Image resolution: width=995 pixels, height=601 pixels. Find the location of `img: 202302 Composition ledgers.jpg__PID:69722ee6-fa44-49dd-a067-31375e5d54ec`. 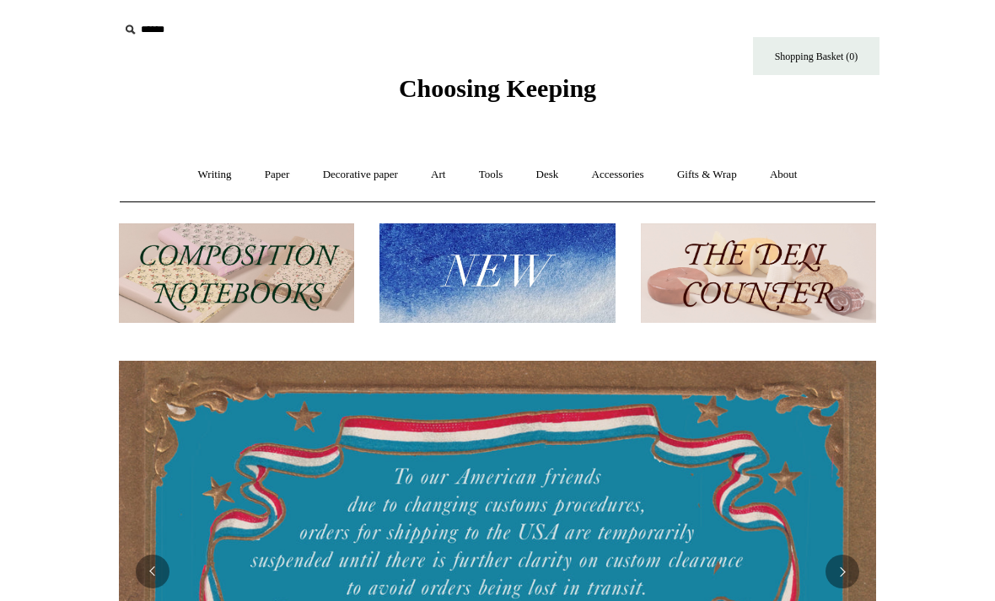

img: 202302 Composition ledgers.jpg__PID:69722ee6-fa44-49dd-a067-31375e5d54ec is located at coordinates (236, 273).